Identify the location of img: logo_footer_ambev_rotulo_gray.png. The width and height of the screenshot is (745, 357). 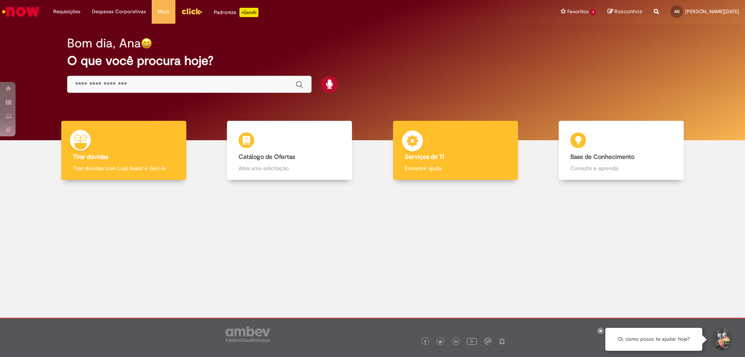
(248, 334).